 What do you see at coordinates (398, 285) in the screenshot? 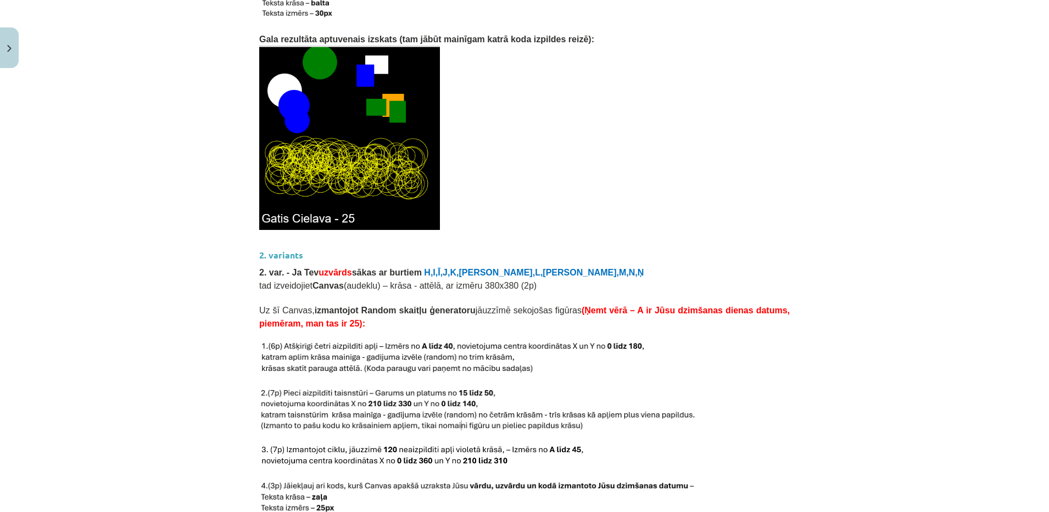
I see `span: tad izveidojiet (audeklu) – krāsa - attēlā, ar izmēru 380x380 (2p)` at bounding box center [398, 285].